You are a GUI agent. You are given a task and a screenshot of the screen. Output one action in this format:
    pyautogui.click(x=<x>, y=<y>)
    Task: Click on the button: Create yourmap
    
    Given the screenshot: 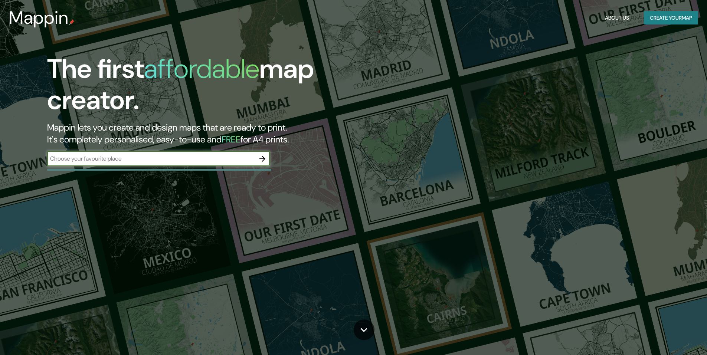 What is the action you would take?
    pyautogui.click(x=671, y=18)
    